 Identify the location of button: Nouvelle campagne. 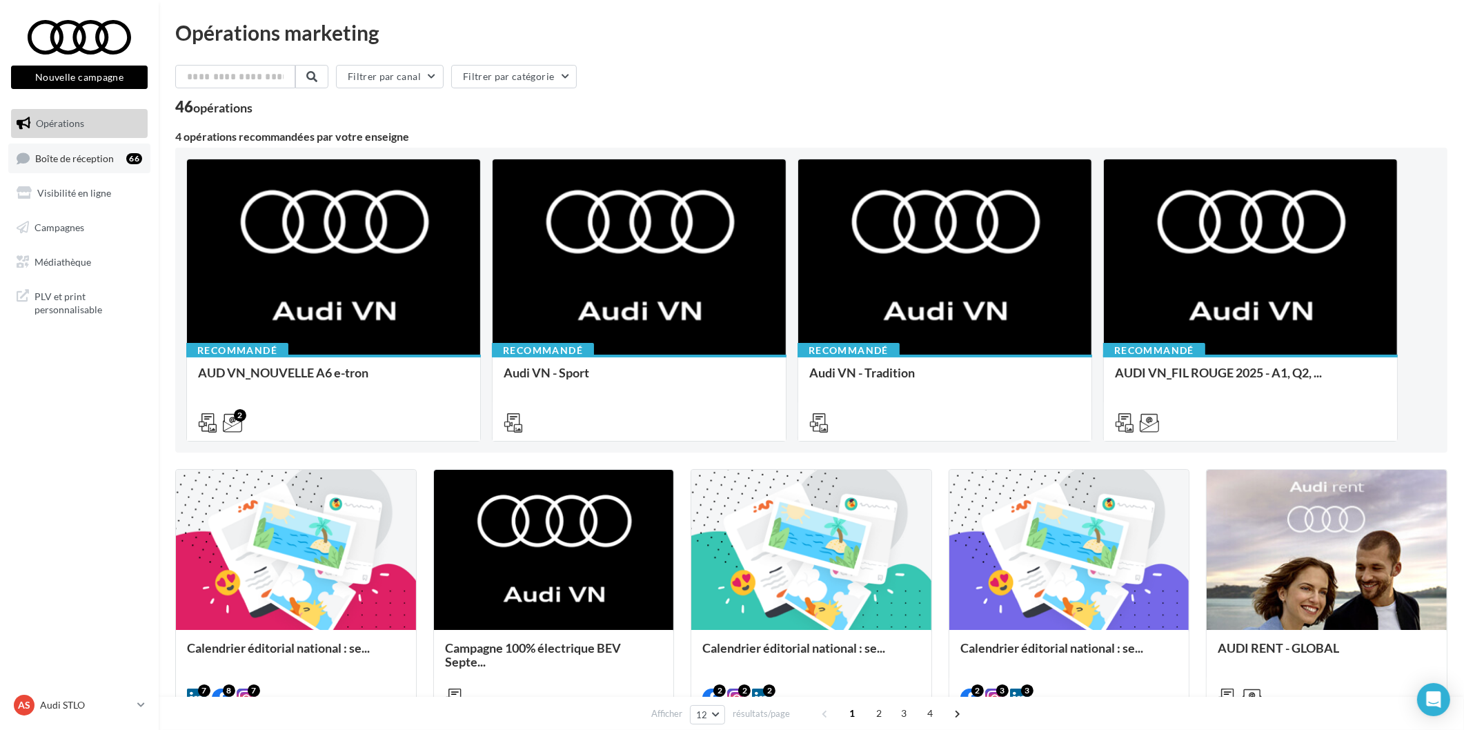
(79, 77).